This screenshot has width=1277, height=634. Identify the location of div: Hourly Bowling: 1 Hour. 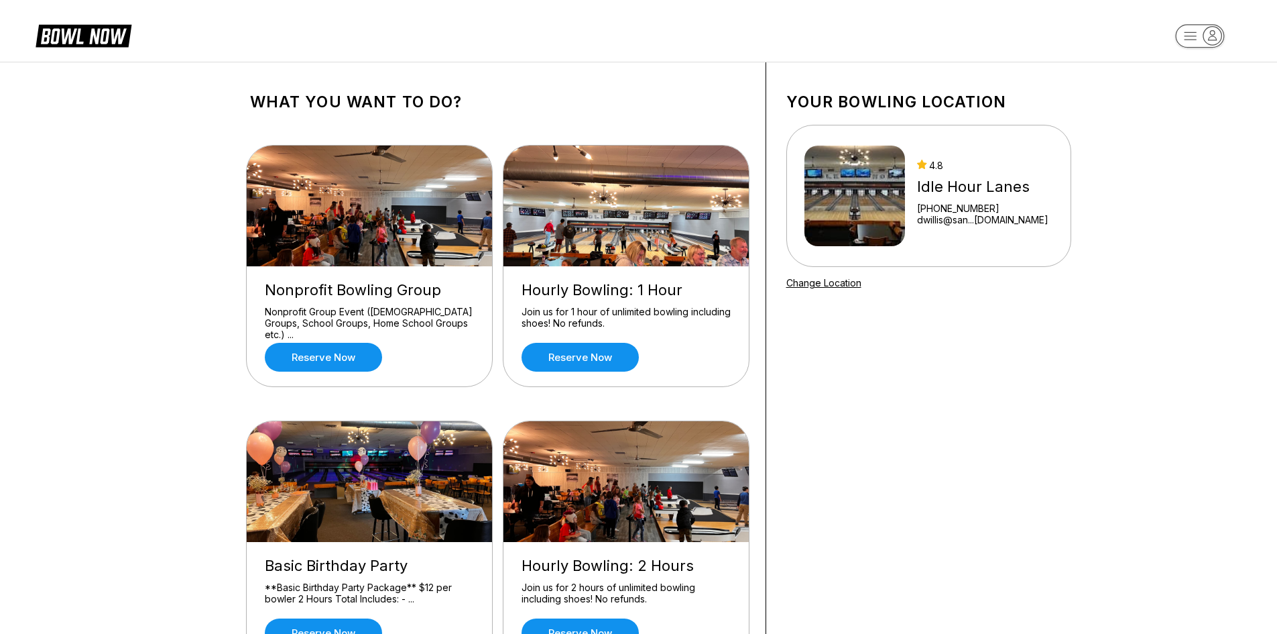
(626, 290).